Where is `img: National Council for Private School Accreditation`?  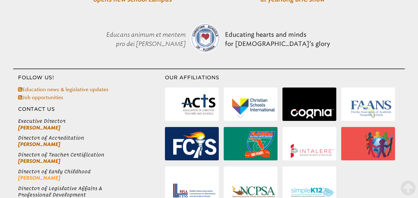
img: National Council for Private School Accreditation is located at coordinates (254, 191).